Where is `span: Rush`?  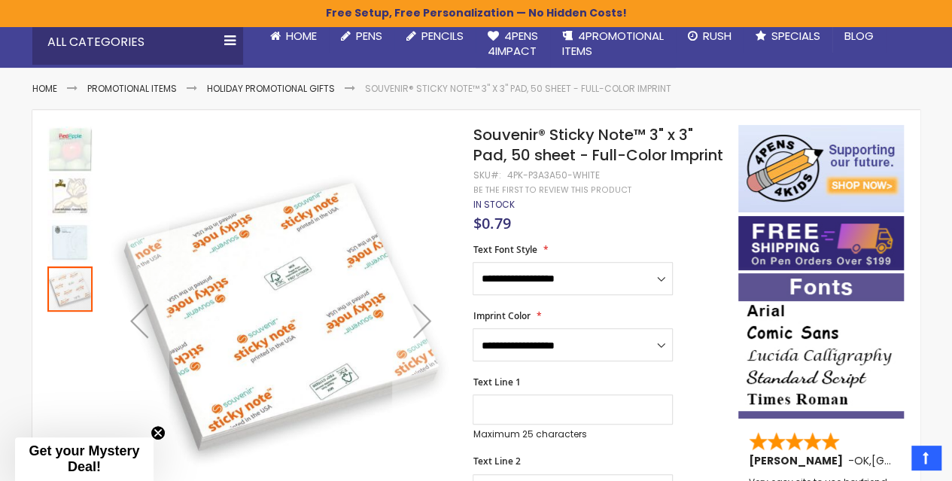
span: Rush is located at coordinates (717, 35).